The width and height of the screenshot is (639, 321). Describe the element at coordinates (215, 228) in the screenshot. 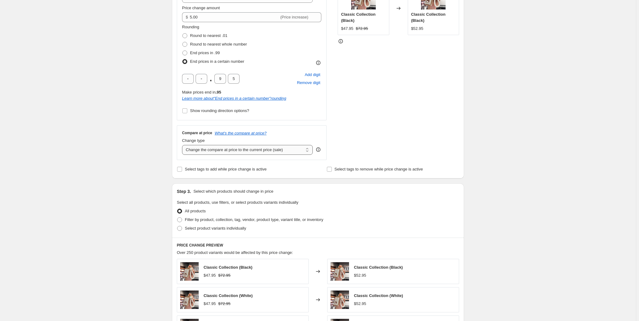

I see `span: Select product variants individually` at that location.